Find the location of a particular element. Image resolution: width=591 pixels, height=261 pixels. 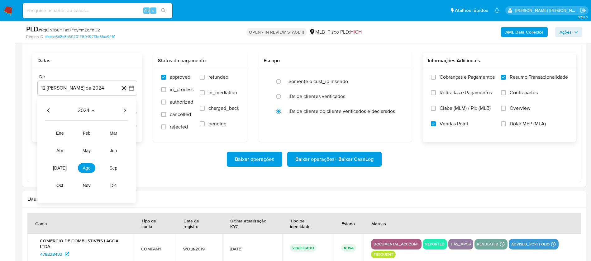

a: Notificações is located at coordinates (497, 10).